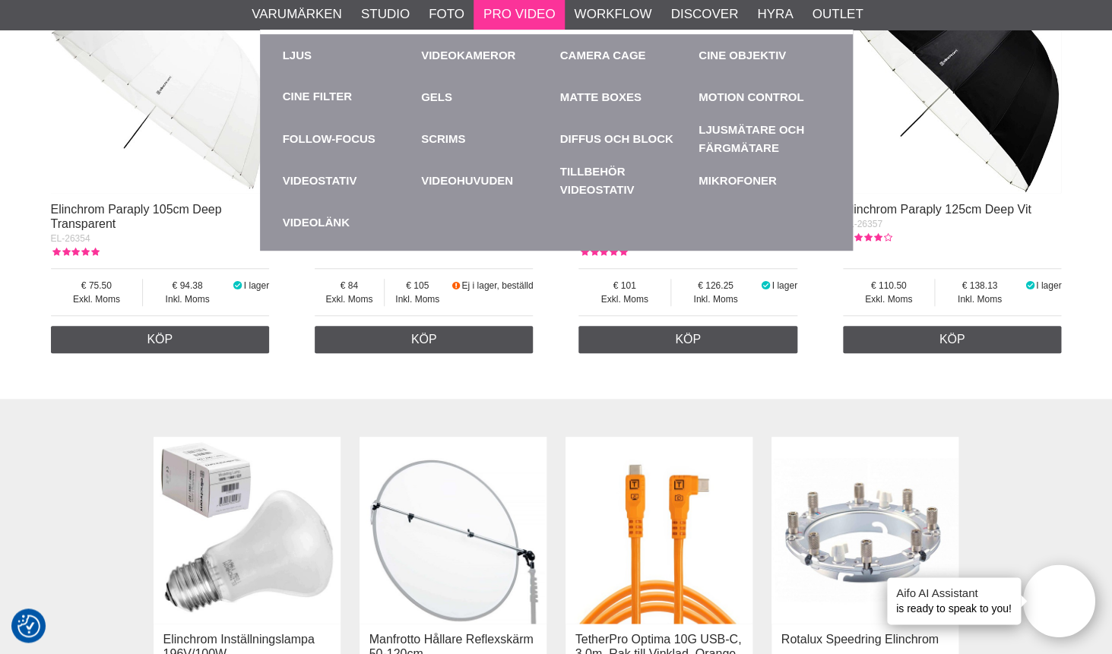  I want to click on a: Cine Filter, so click(317, 97).